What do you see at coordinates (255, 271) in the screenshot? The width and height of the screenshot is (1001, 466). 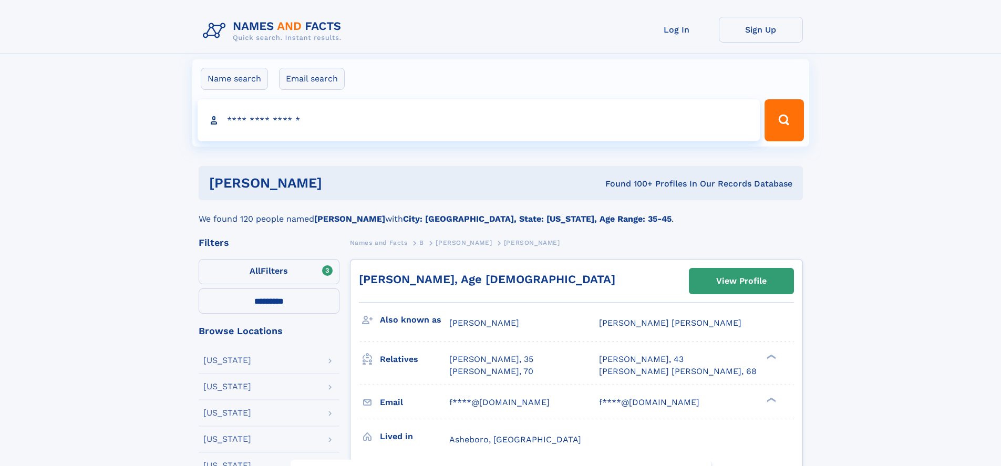 I see `span: All` at bounding box center [255, 271].